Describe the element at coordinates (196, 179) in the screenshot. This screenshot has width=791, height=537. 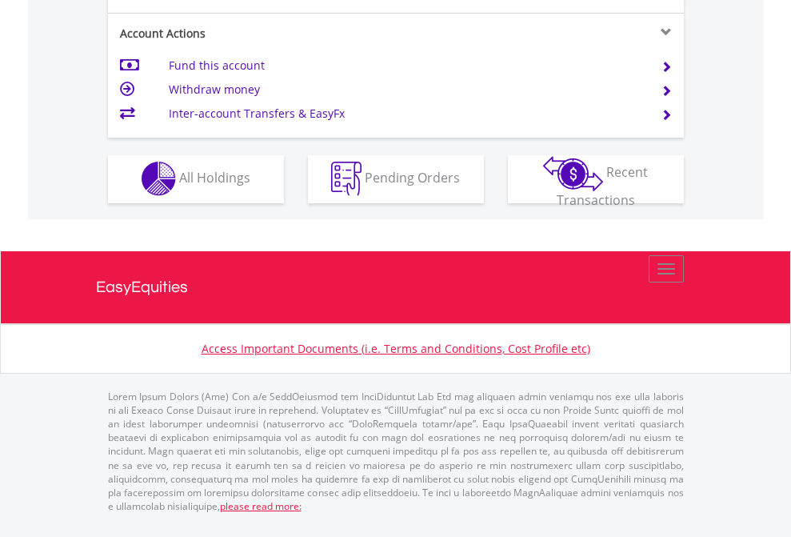
I see `button: All Holdings` at that location.